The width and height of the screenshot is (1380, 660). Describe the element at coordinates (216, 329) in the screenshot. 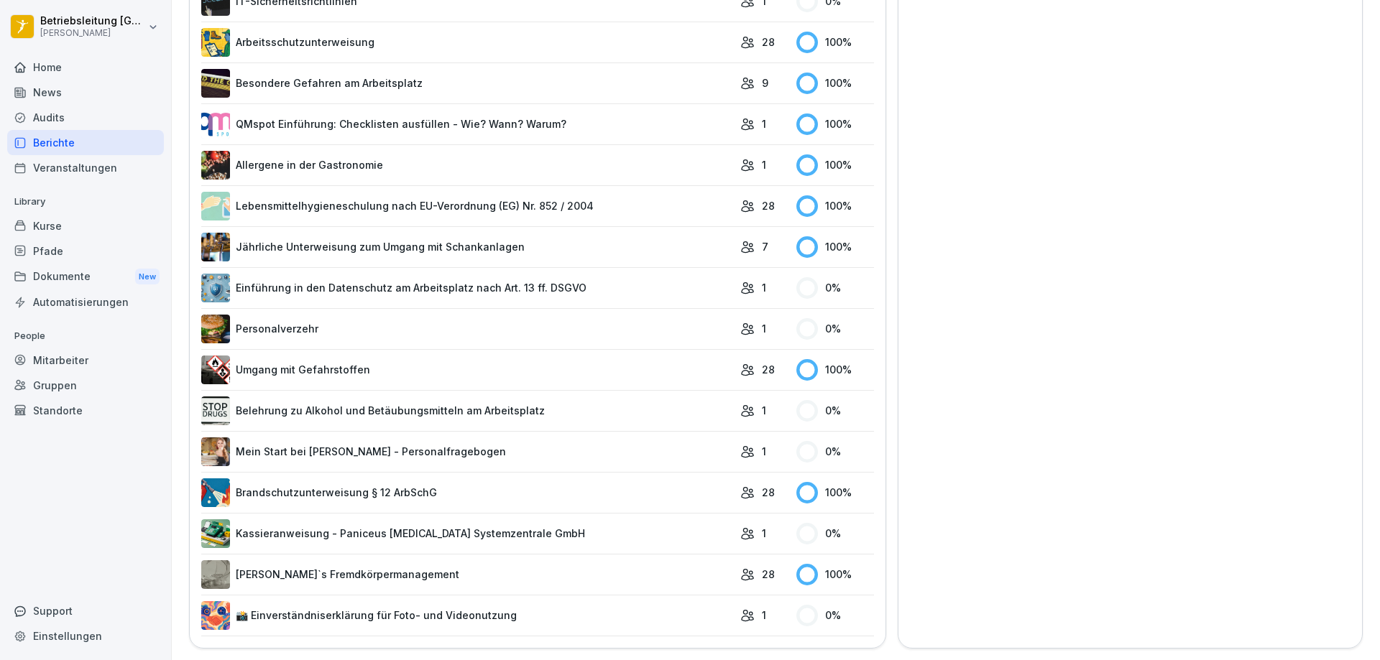

I see `img: zd24spwykzjjw3u1wcd2ptki.png` at that location.